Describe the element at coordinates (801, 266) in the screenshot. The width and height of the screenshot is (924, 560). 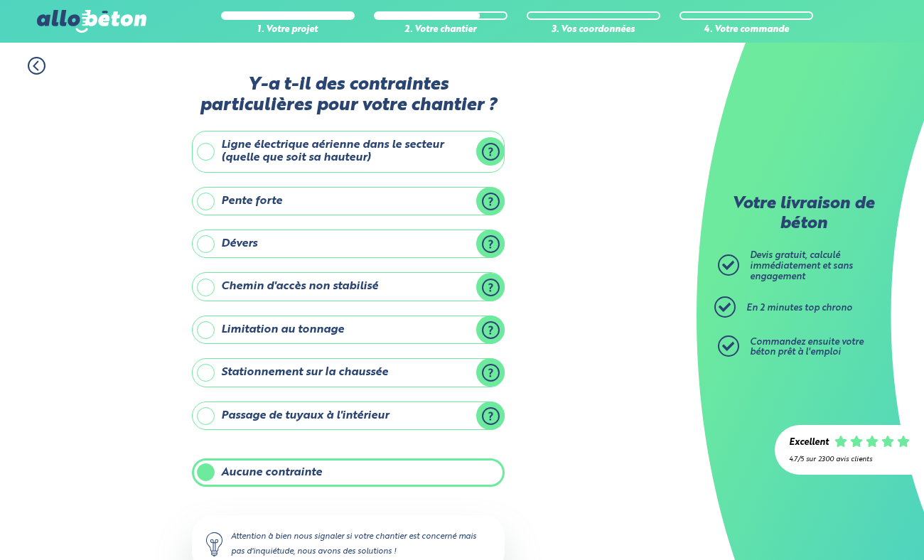
I see `span: Devis gratuit, calculé immédiatement et sans engagement` at that location.